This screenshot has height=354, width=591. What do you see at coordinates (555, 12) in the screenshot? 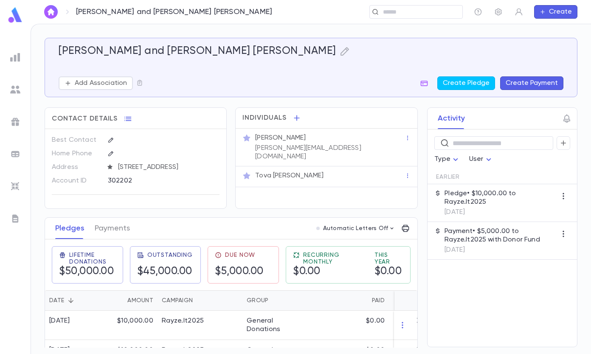
I see `button: Create` at bounding box center [555, 12].